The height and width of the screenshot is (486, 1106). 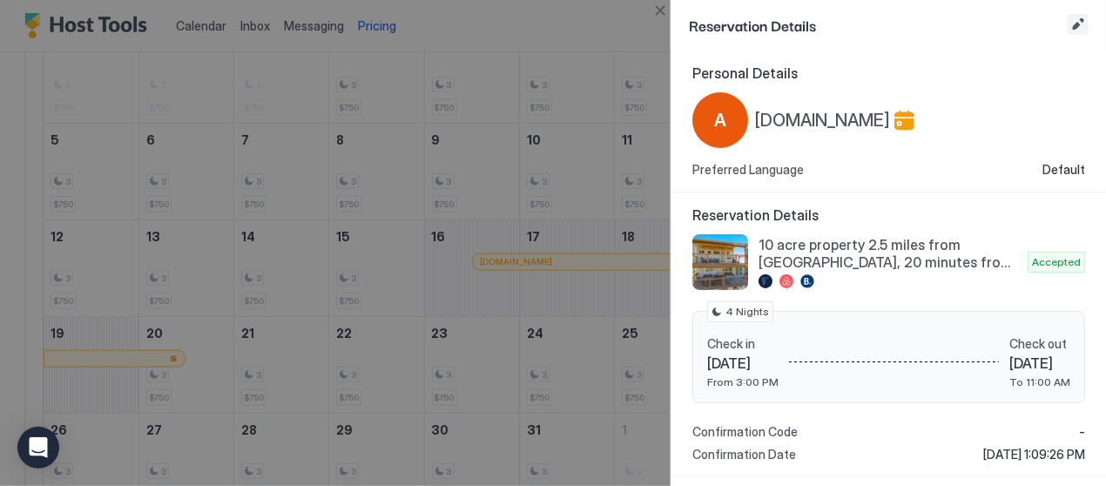 I want to click on span: Confirmation Code, so click(x=745, y=432).